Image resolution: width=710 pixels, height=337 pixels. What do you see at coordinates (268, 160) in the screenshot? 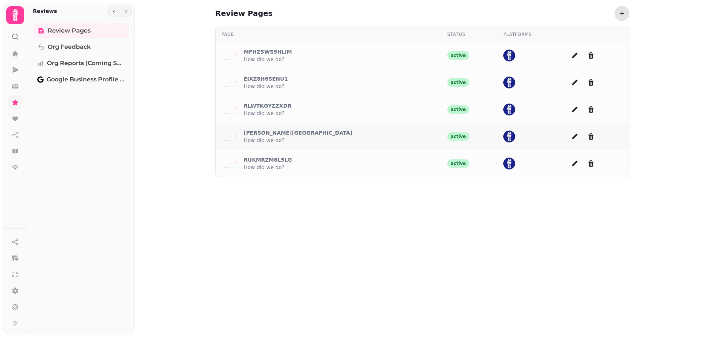
I see `p: RUKMRZM6L5LG` at bounding box center [268, 160].